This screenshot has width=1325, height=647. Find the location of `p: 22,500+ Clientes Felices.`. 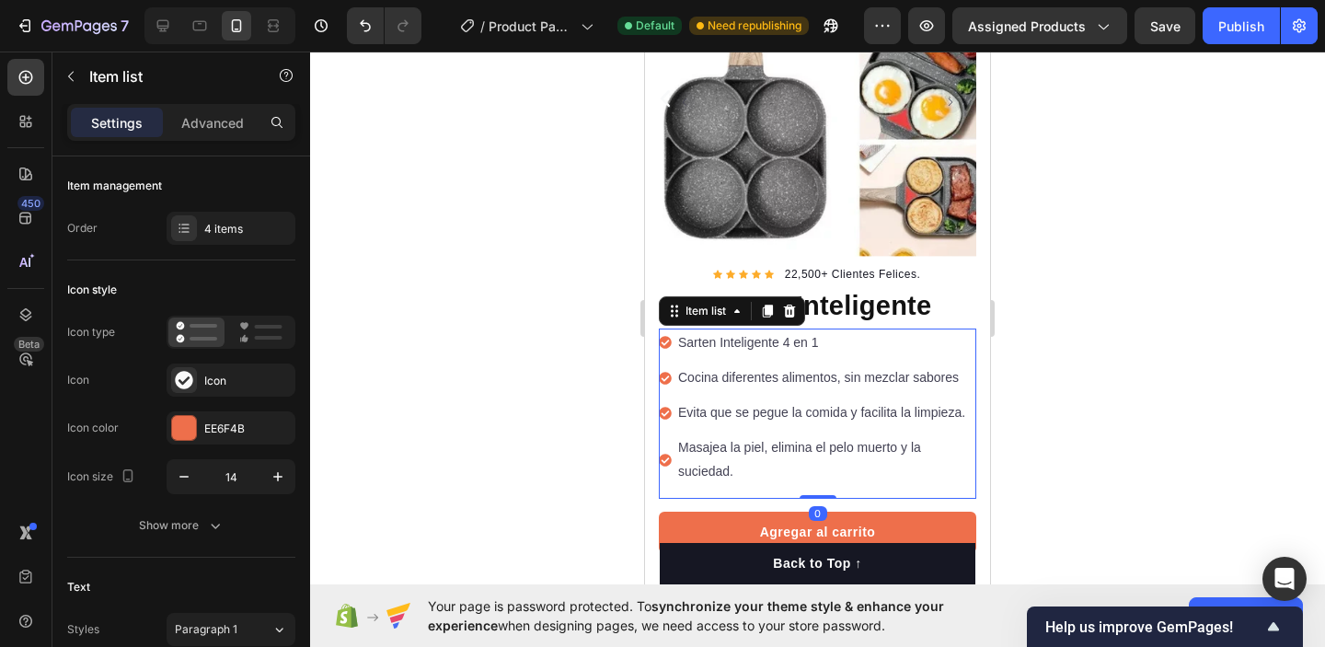

p: 22,500+ Clientes Felices. is located at coordinates (208, 223).